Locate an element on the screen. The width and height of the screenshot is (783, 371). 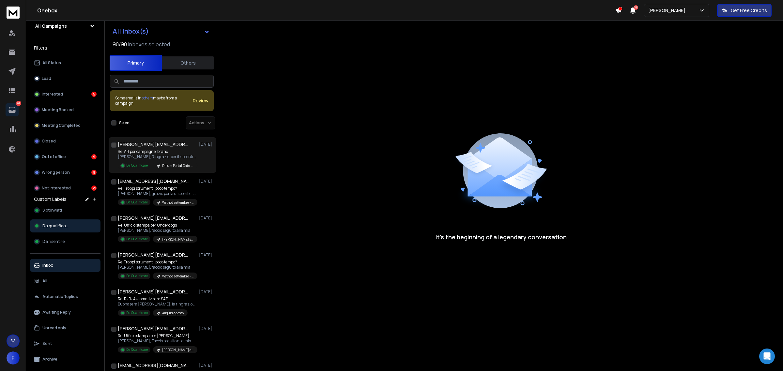
h1: All Campaigns is located at coordinates (51, 26).